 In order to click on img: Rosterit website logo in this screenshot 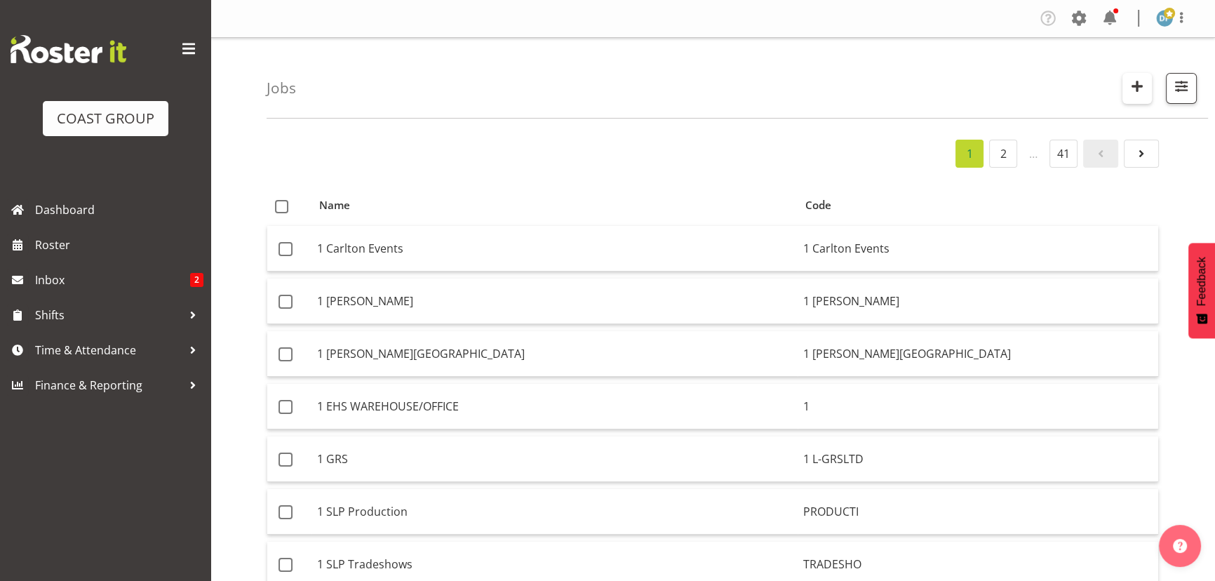, I will do `click(68, 49)`.